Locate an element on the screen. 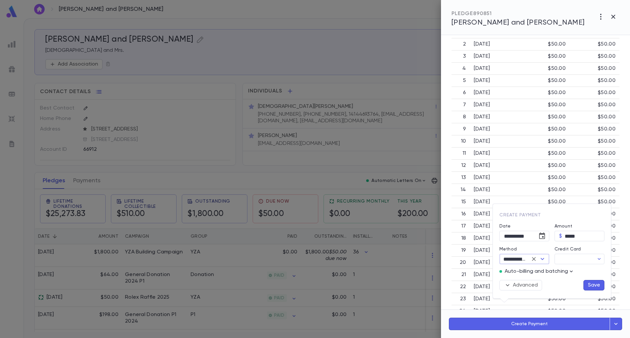 The image size is (630, 338). p: Auto-billing and batching is located at coordinates (536, 272).